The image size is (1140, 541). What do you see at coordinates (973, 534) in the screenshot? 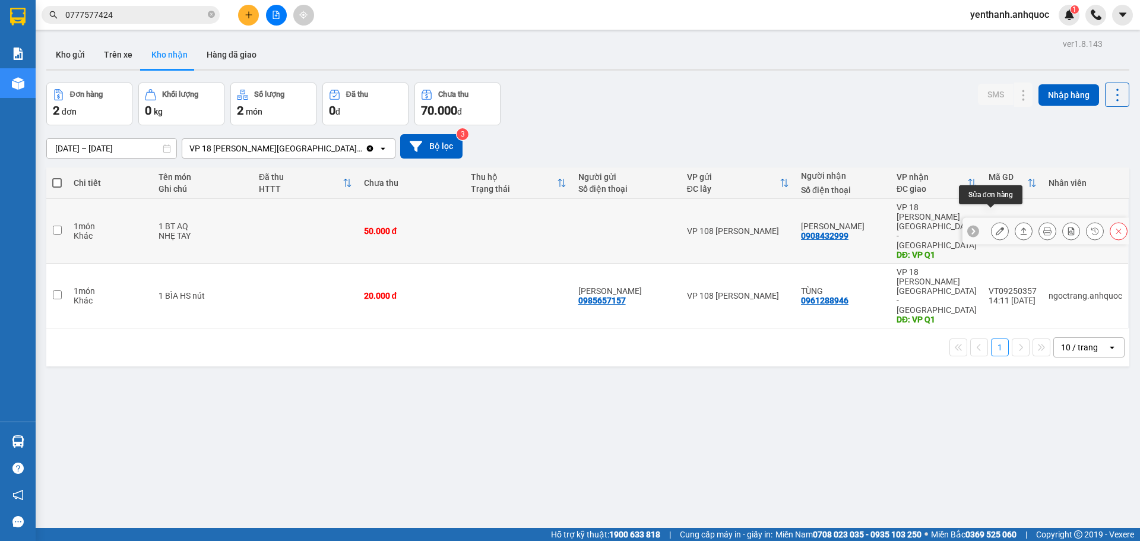
I see `span: Miền Bắc` at bounding box center [973, 534].